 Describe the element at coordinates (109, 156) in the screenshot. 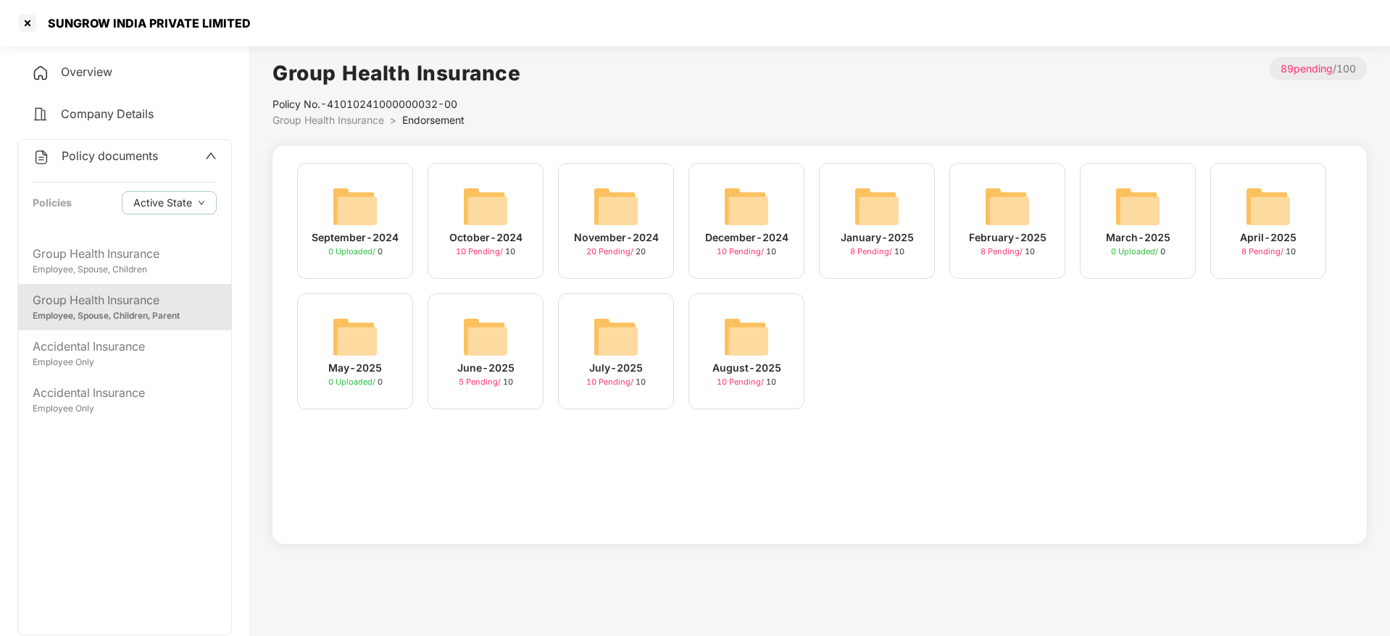

I see `span: Policy documents` at that location.